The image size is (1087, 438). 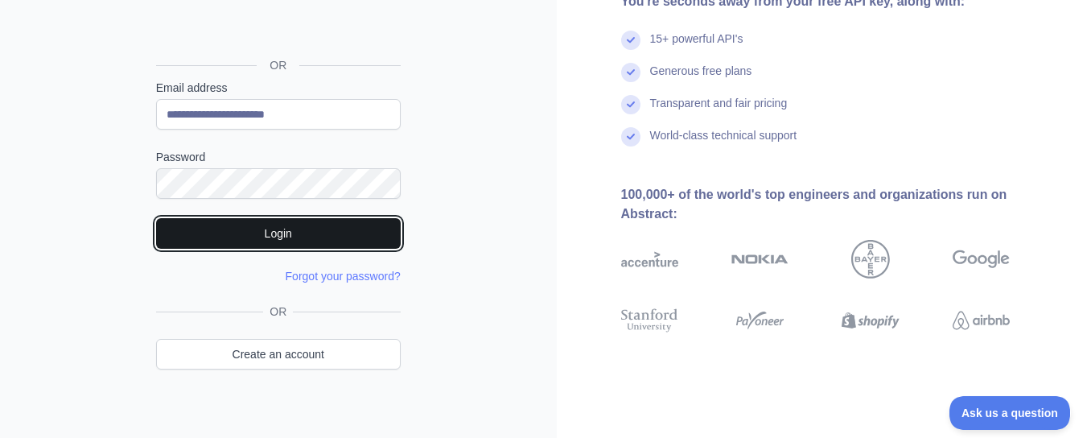 I want to click on div: 100,000+ of the world's top engineers and organizations run on Abstract:, so click(x=842, y=204).